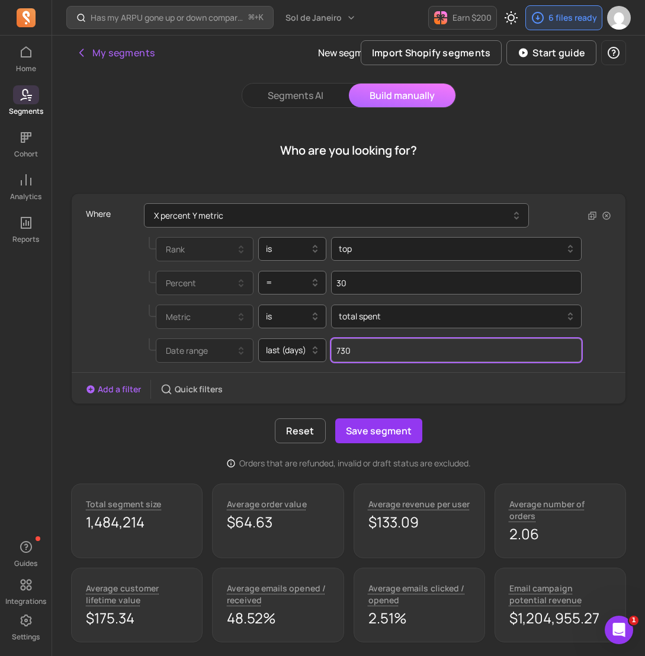 The height and width of the screenshot is (656, 645). I want to click on p: Start guide, so click(559, 53).